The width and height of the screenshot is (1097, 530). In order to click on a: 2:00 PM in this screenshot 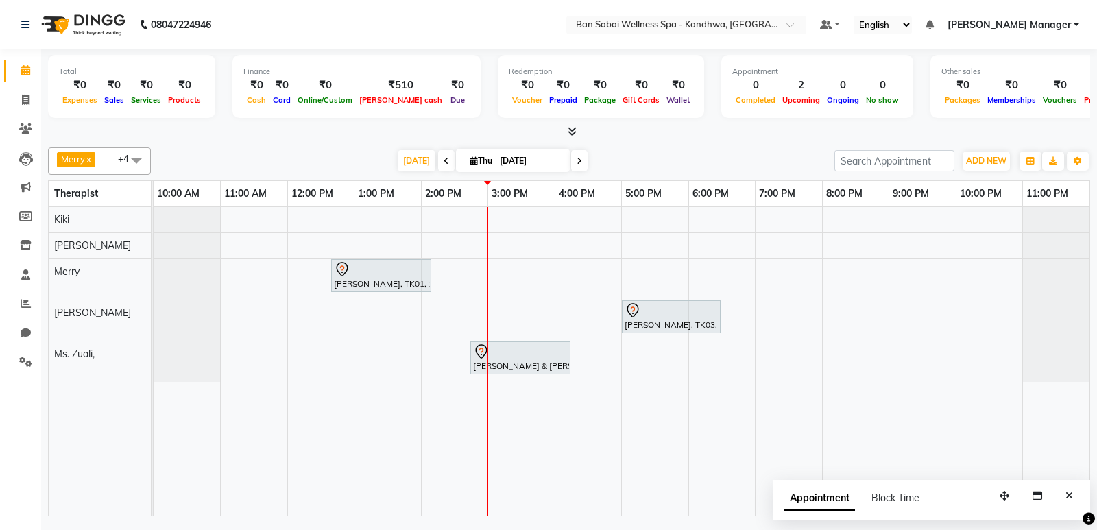, I will do `click(443, 193)`.